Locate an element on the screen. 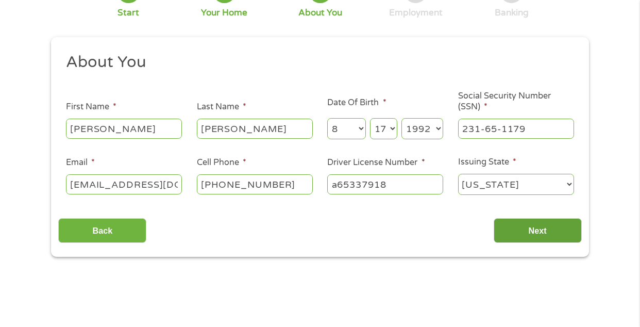  h2: About You is located at coordinates (316, 62).